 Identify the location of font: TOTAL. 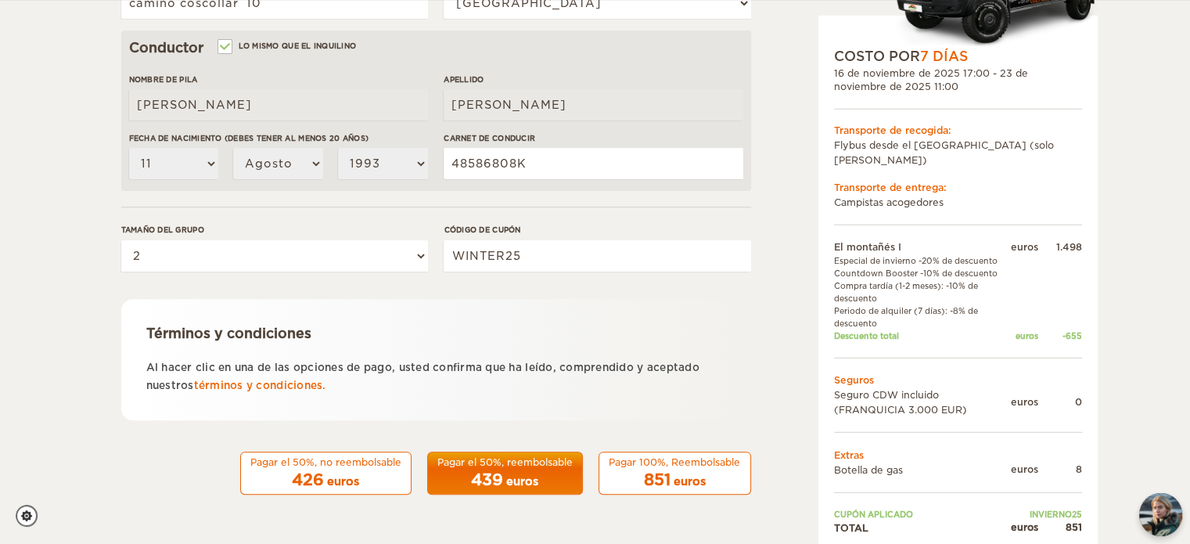
(851, 527).